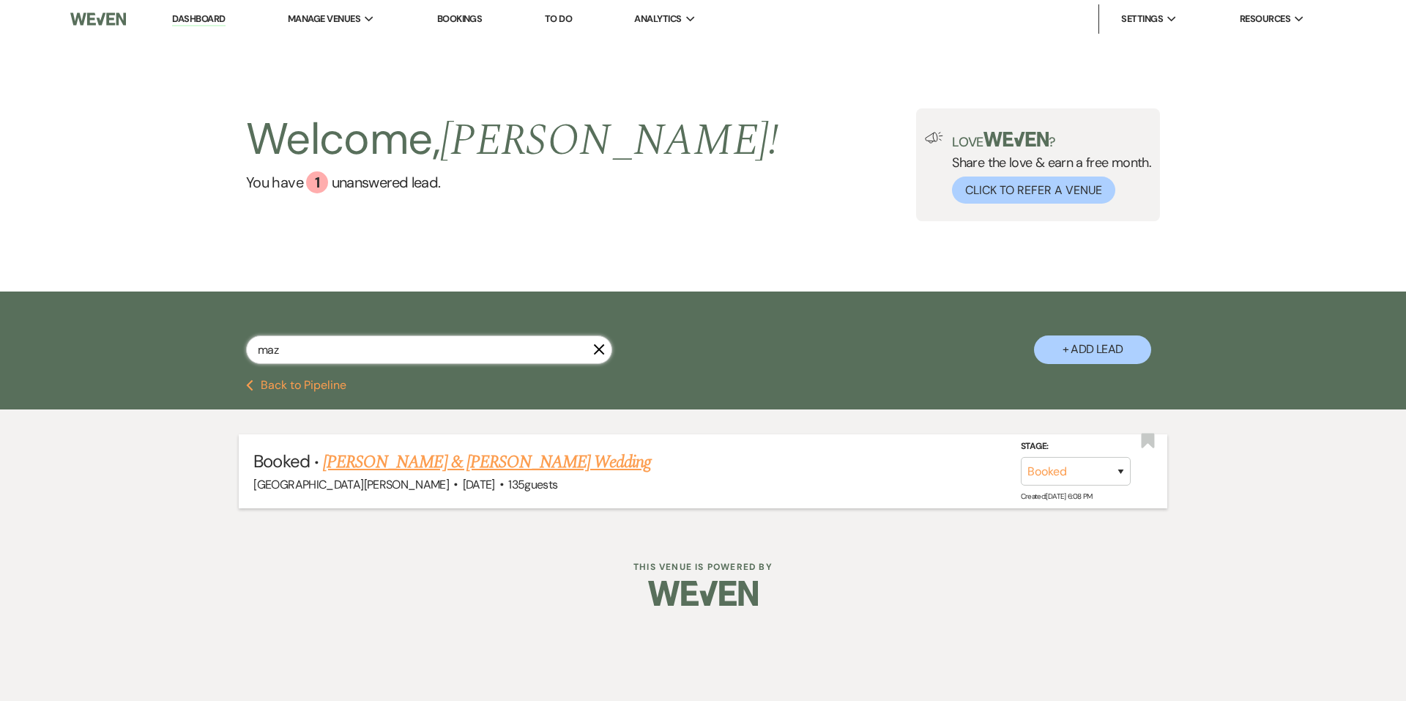  Describe the element at coordinates (198, 19) in the screenshot. I see `a: Dashboard` at that location.